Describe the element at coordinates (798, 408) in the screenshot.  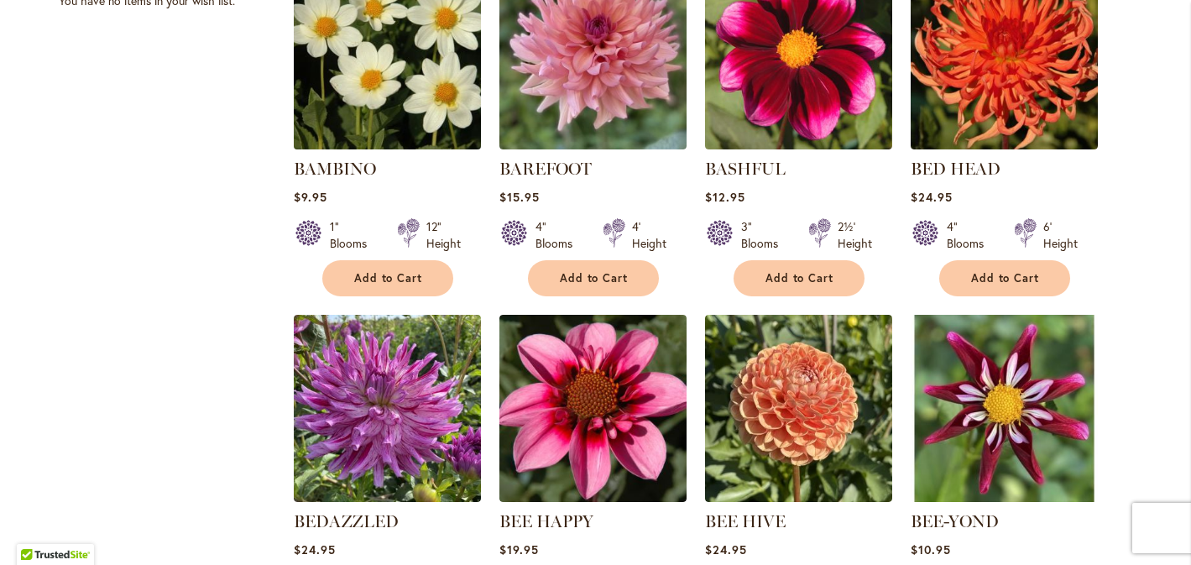
I see `img: BEE HIVE` at that location.